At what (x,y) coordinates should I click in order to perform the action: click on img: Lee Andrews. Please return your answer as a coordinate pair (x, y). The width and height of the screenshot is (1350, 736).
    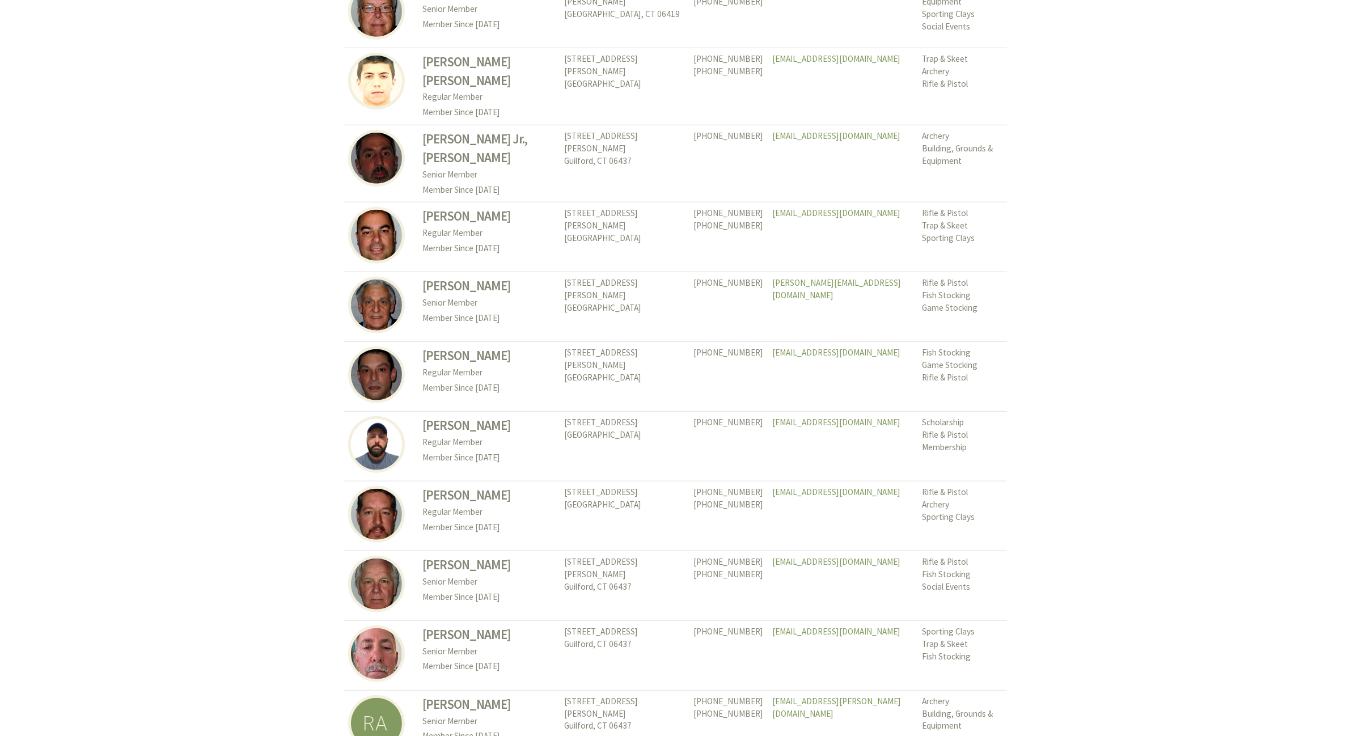
    Looking at the image, I should click on (376, 654).